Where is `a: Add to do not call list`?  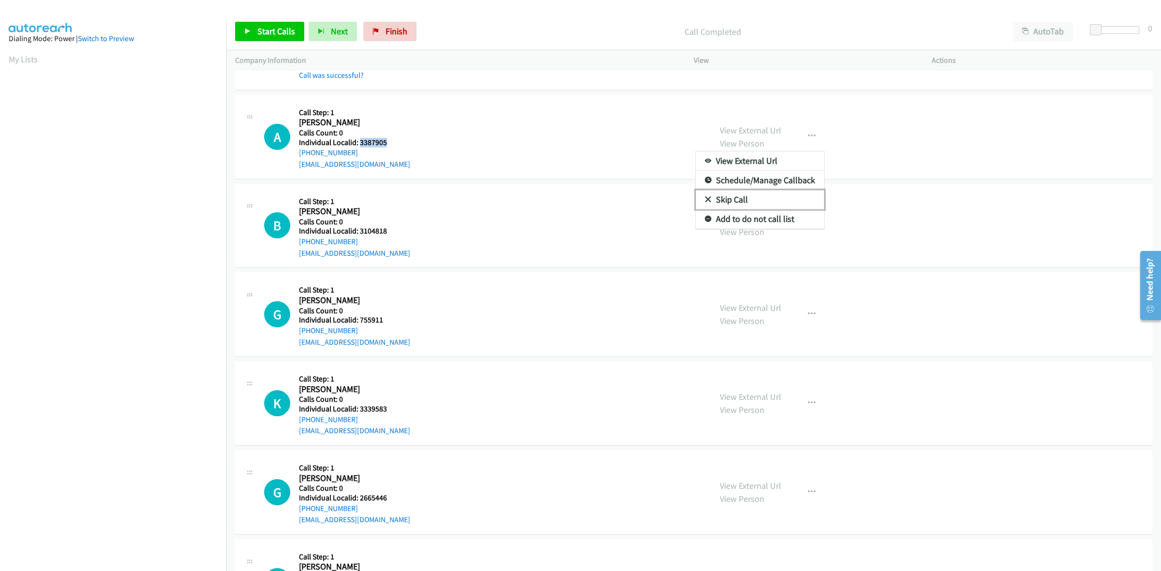 a: Add to do not call list is located at coordinates (760, 219).